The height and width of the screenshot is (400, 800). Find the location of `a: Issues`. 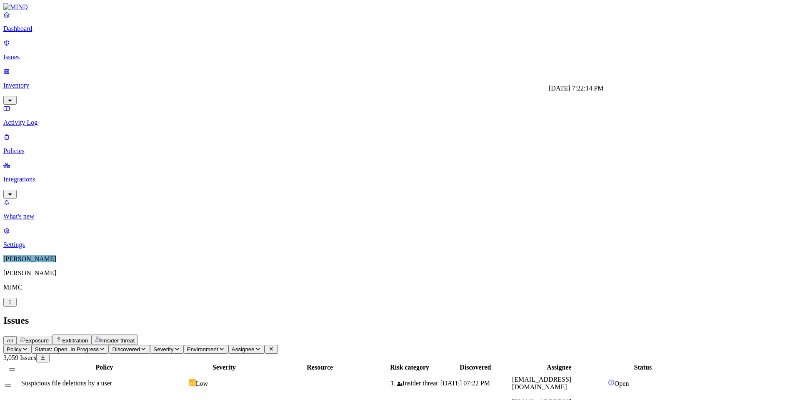

a: Issues is located at coordinates (400, 50).